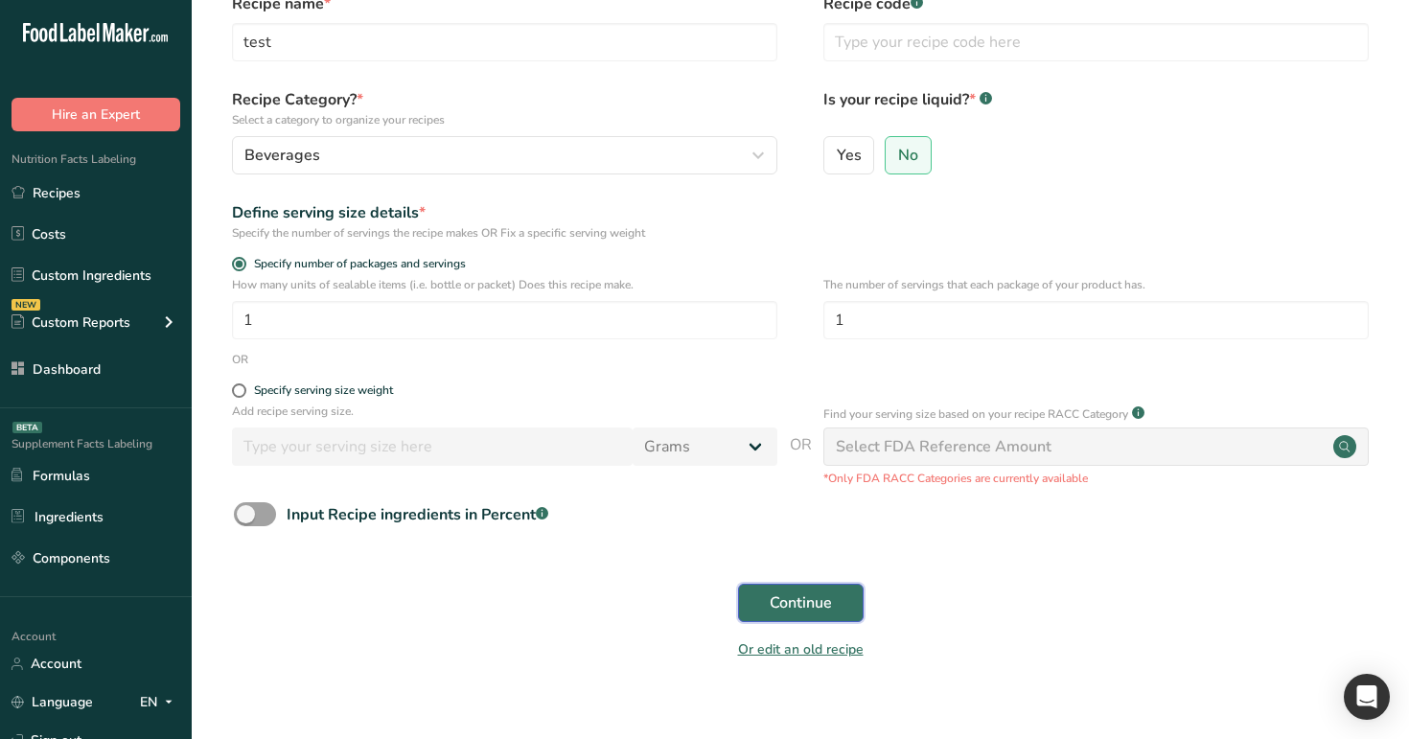 Image resolution: width=1409 pixels, height=739 pixels. I want to click on div: Open Intercom Messenger, so click(1367, 697).